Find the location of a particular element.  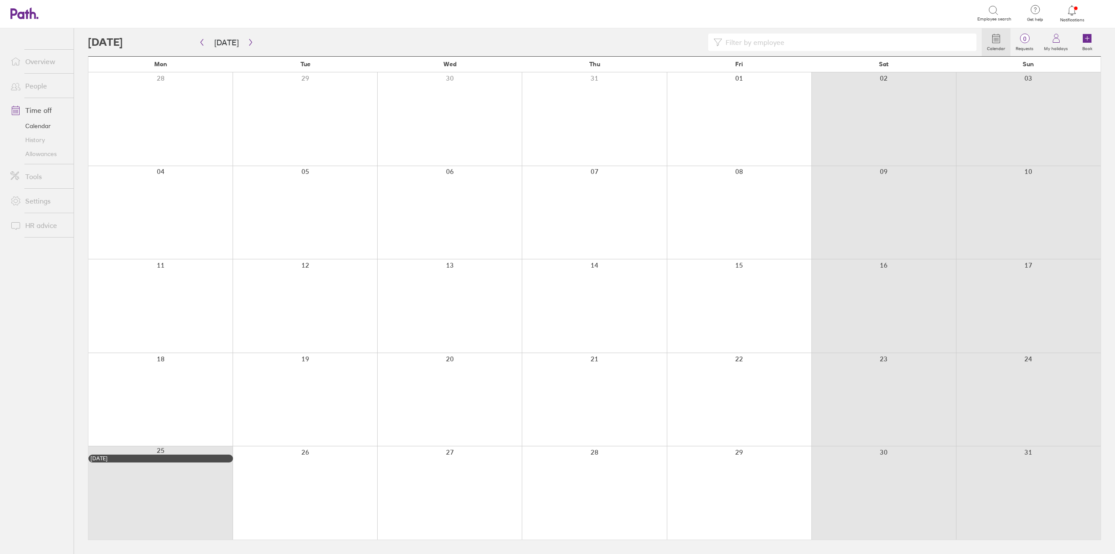

a: Tools is located at coordinates (38, 176).